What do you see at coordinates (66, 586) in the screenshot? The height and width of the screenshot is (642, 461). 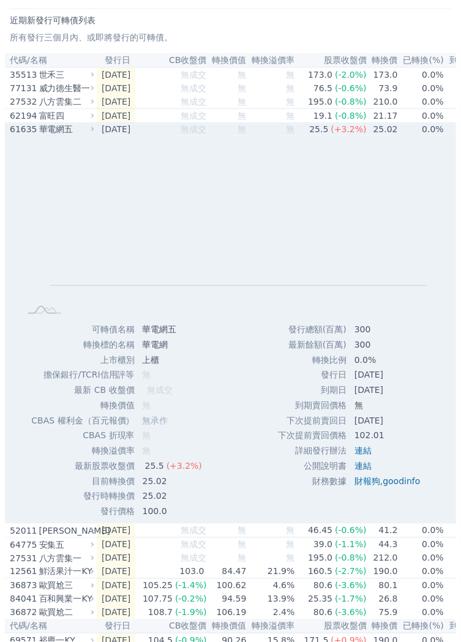 I see `div: 歐買尬三` at bounding box center [66, 586].